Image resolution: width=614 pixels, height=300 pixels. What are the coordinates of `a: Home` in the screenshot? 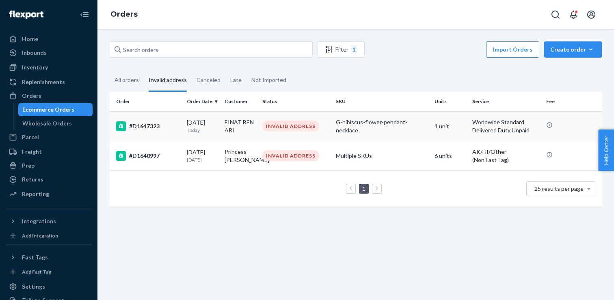 It's located at (49, 39).